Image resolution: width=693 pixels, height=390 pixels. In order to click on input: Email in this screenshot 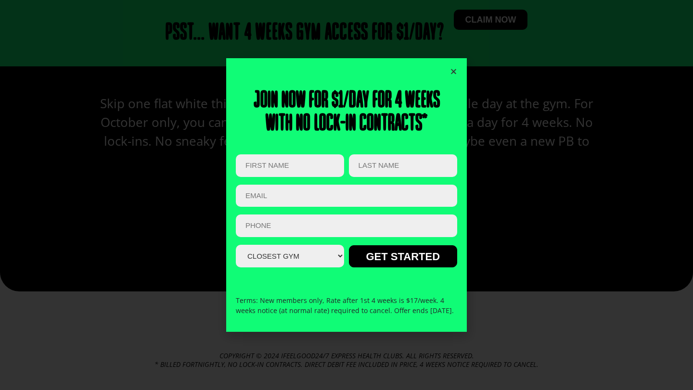, I will do `click(347, 196)`.